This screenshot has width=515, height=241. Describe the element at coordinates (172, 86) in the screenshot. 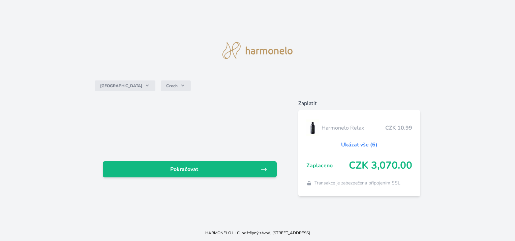

I see `span: Czech` at that location.